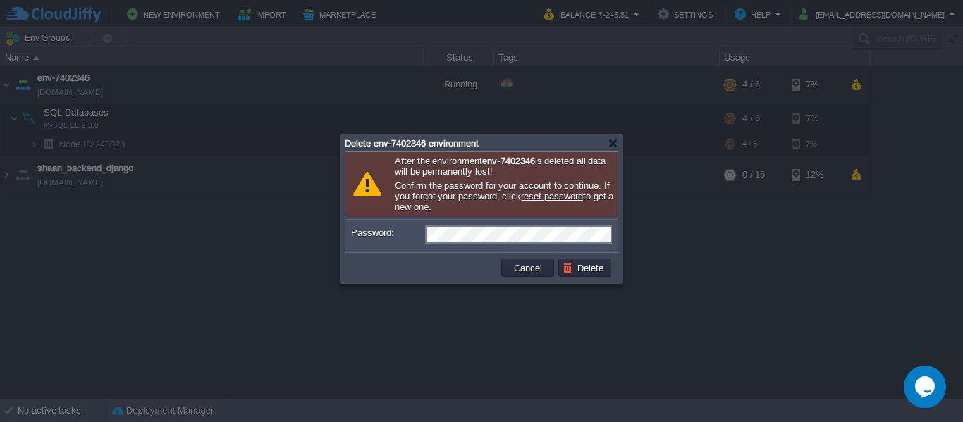  Describe the element at coordinates (585, 268) in the screenshot. I see `button: Delete` at that location.